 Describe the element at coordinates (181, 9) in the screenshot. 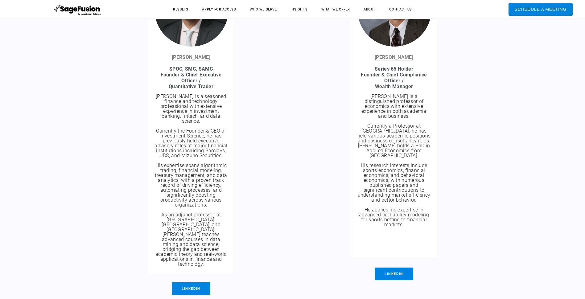

I see `a: Results` at that location.